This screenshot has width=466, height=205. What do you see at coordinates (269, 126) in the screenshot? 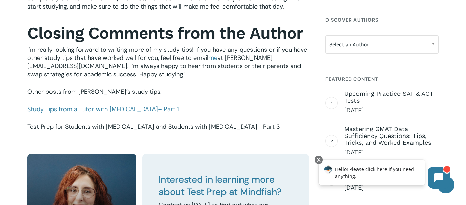
I see `span: – Part 3` at bounding box center [269, 126].